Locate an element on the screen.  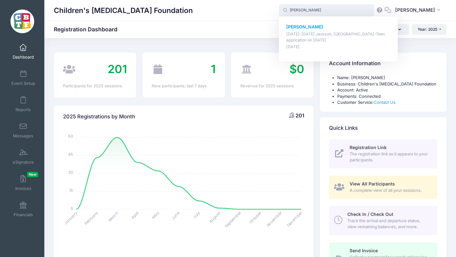
div: New participants: last 7 days is located at coordinates (183, 86).